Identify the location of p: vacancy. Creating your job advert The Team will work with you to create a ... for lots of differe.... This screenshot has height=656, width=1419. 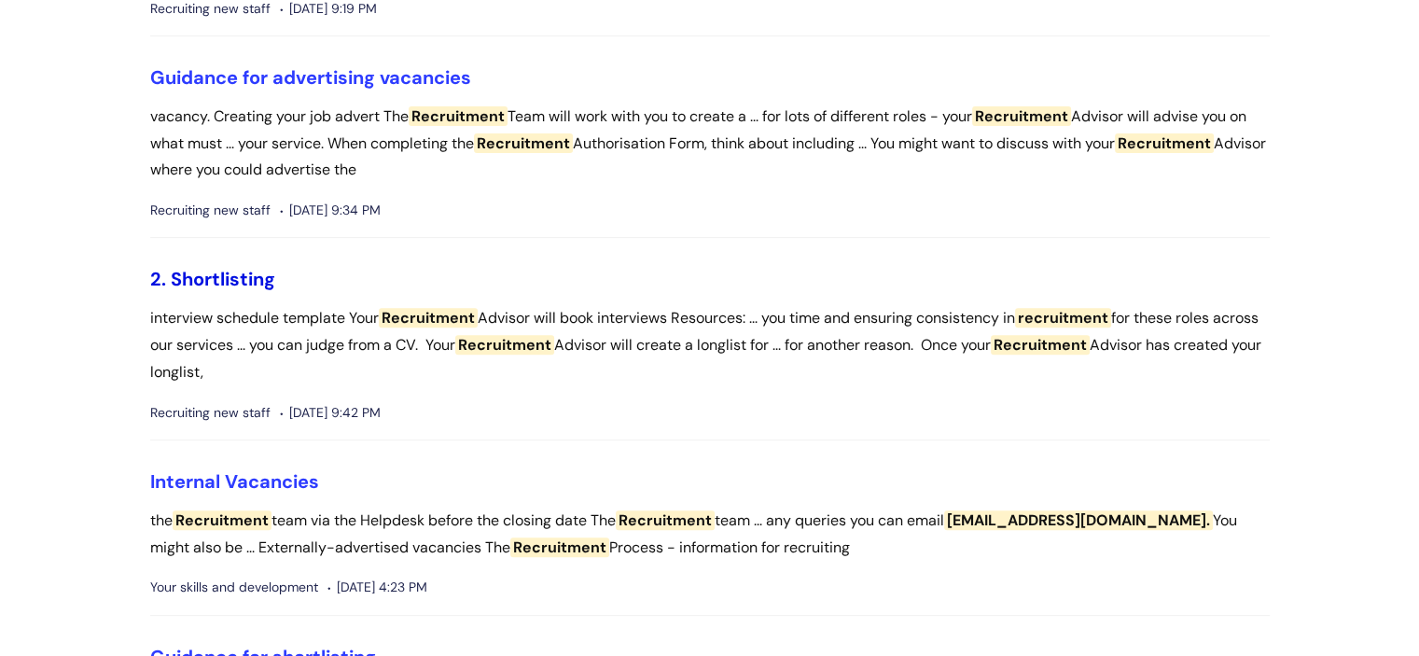
(710, 144).